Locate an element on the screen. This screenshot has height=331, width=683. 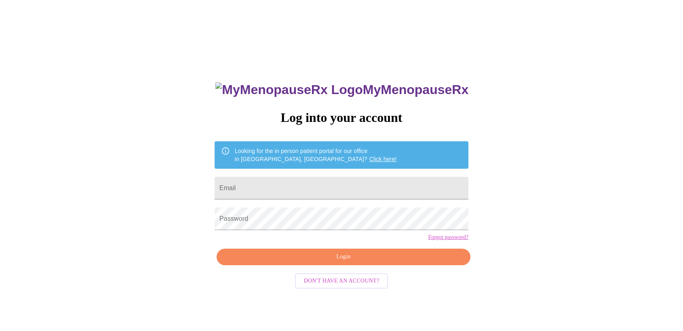
a: Don't have an account? is located at coordinates (341, 280).